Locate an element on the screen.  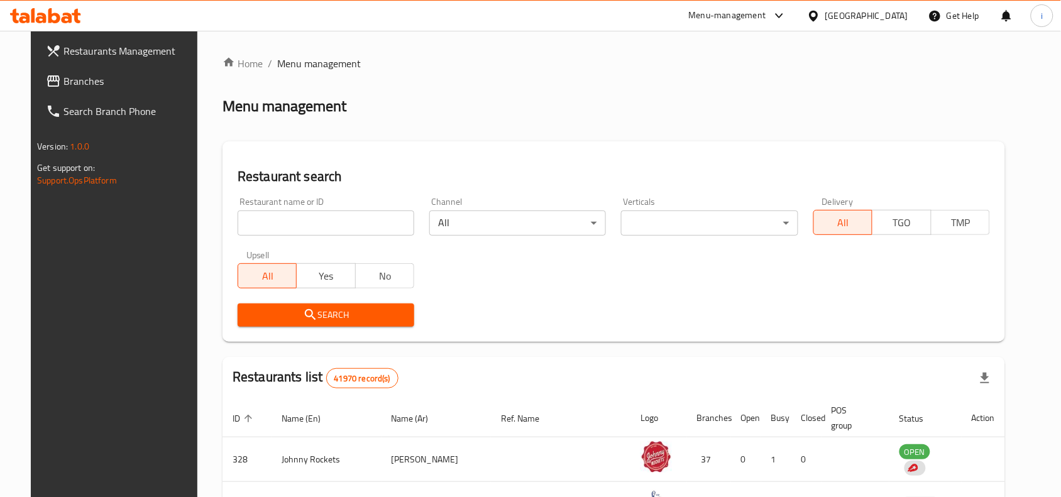
td: 1 is located at coordinates (776, 459).